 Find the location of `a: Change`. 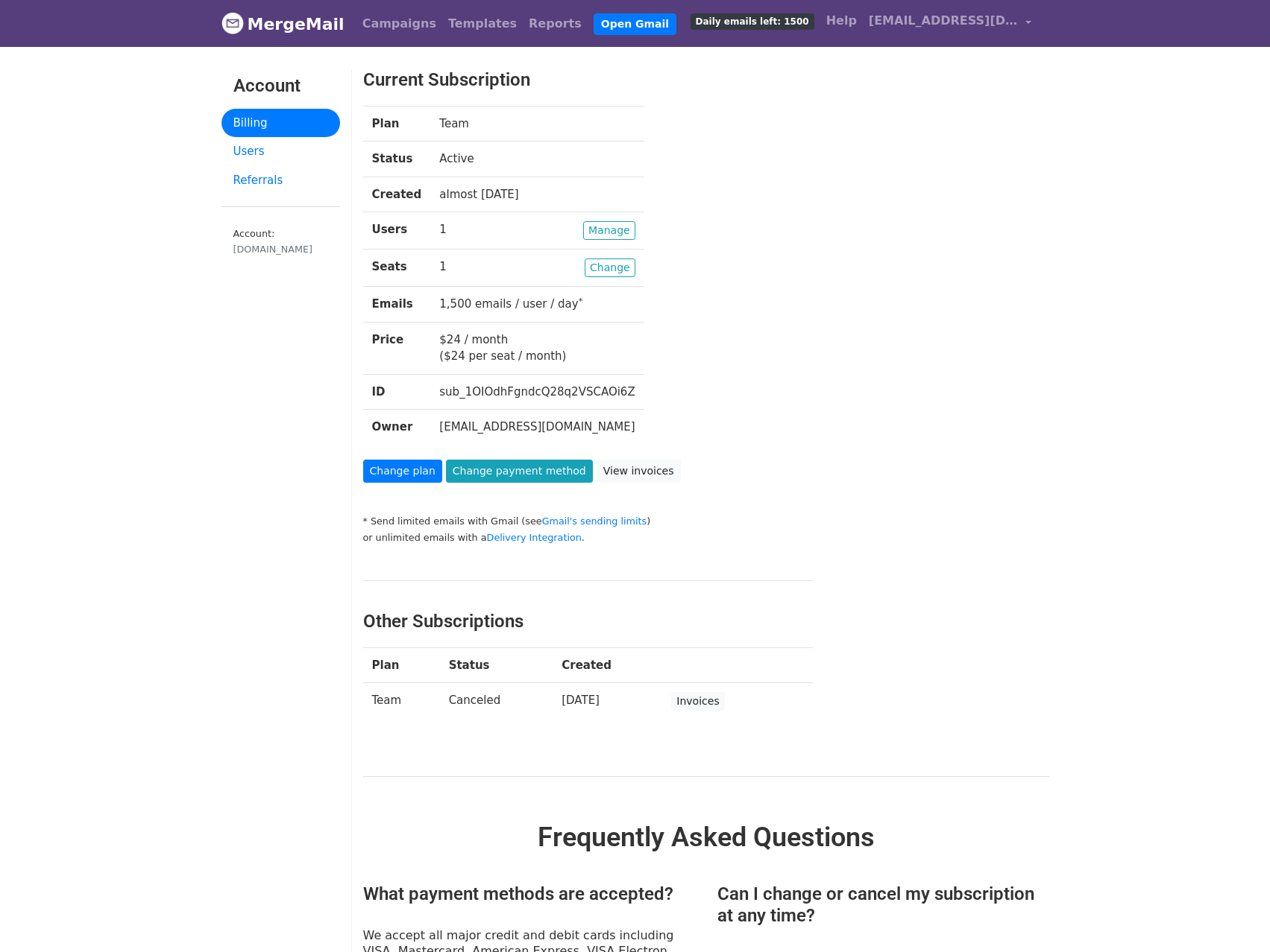

a: Change is located at coordinates (610, 268).